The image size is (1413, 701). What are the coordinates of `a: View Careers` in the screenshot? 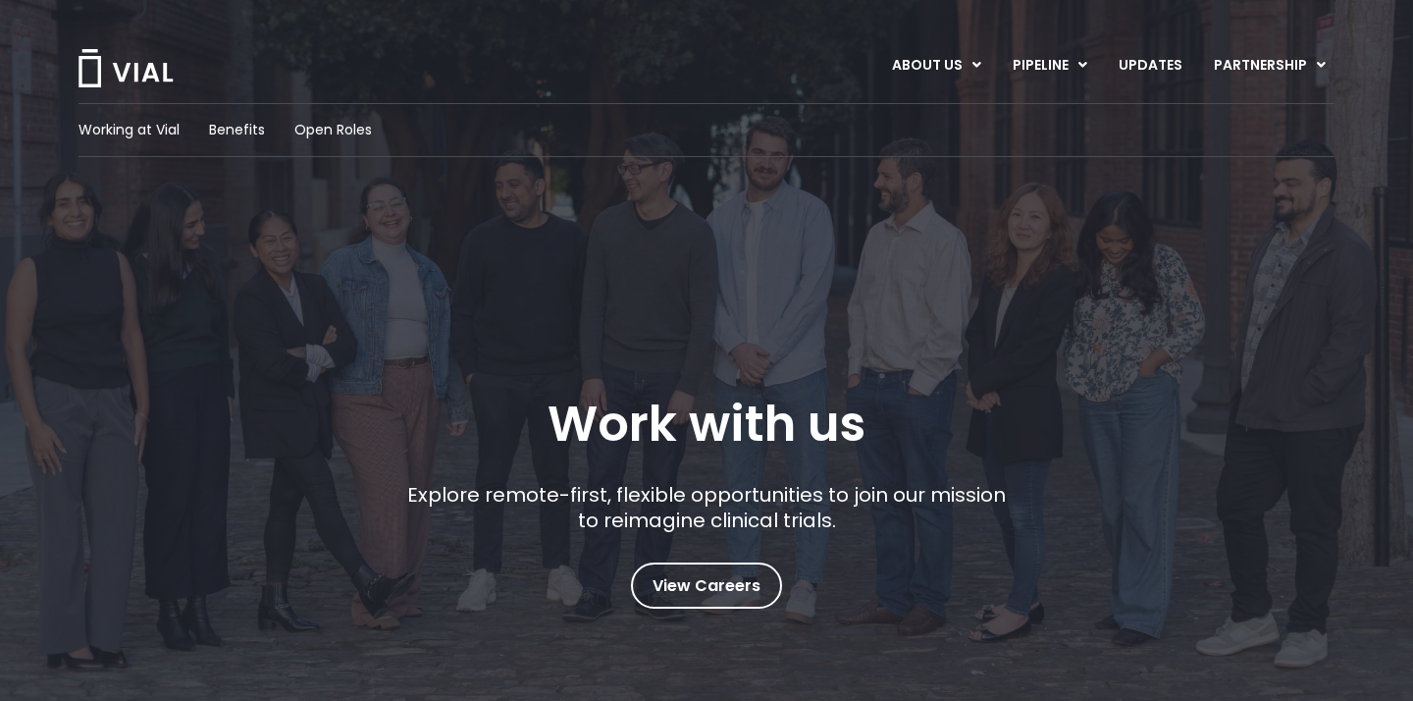 It's located at (706, 585).